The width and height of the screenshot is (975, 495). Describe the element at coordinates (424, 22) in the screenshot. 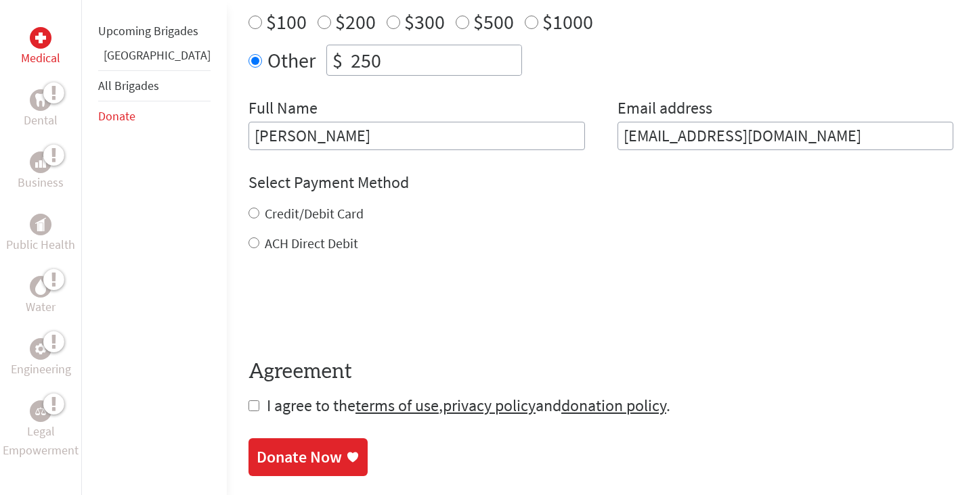

I see `label: $300` at that location.